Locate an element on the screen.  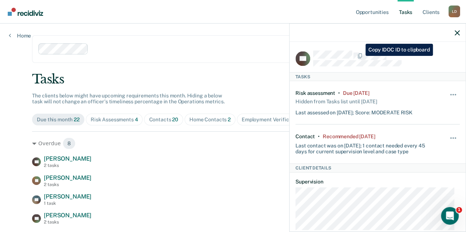
span: 22 is located at coordinates (77, 120).